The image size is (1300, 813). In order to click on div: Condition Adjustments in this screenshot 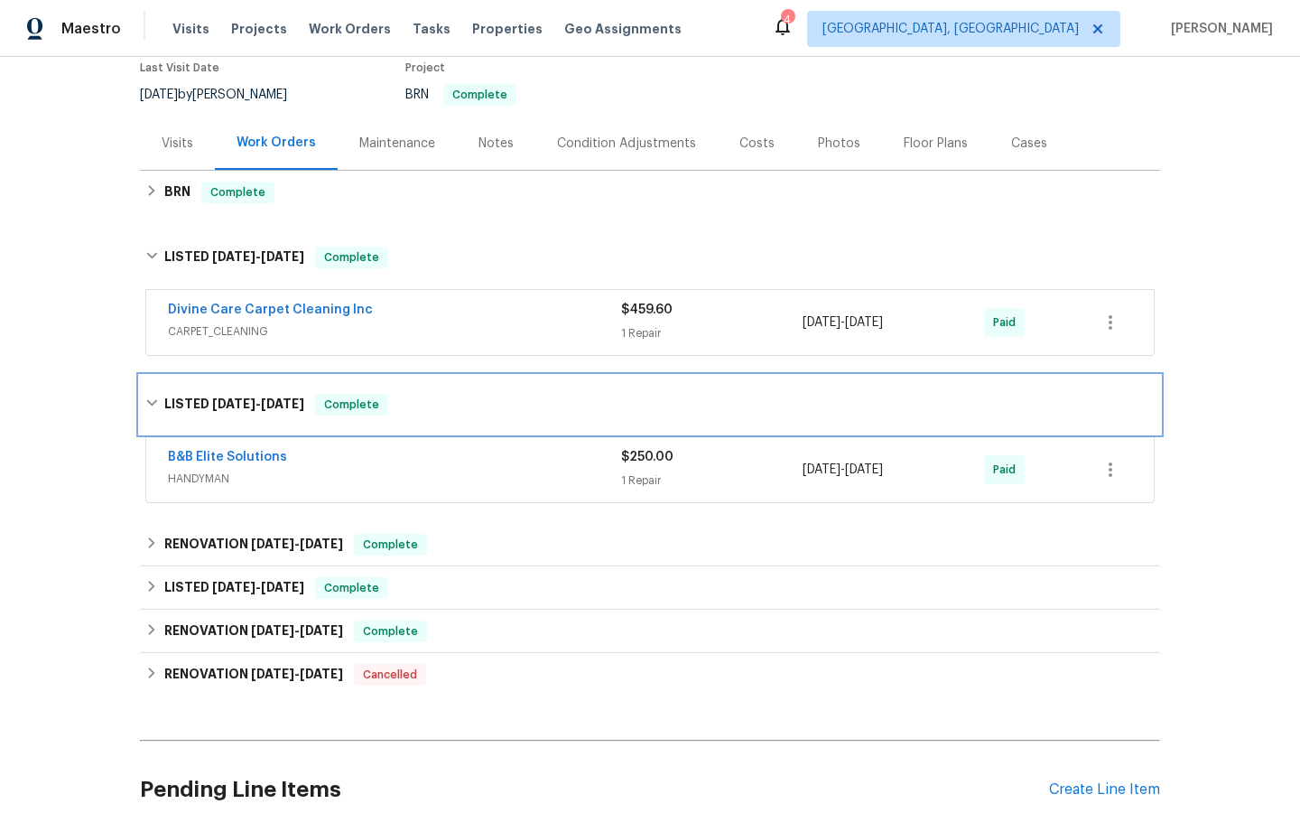, I will do `click(627, 144)`.